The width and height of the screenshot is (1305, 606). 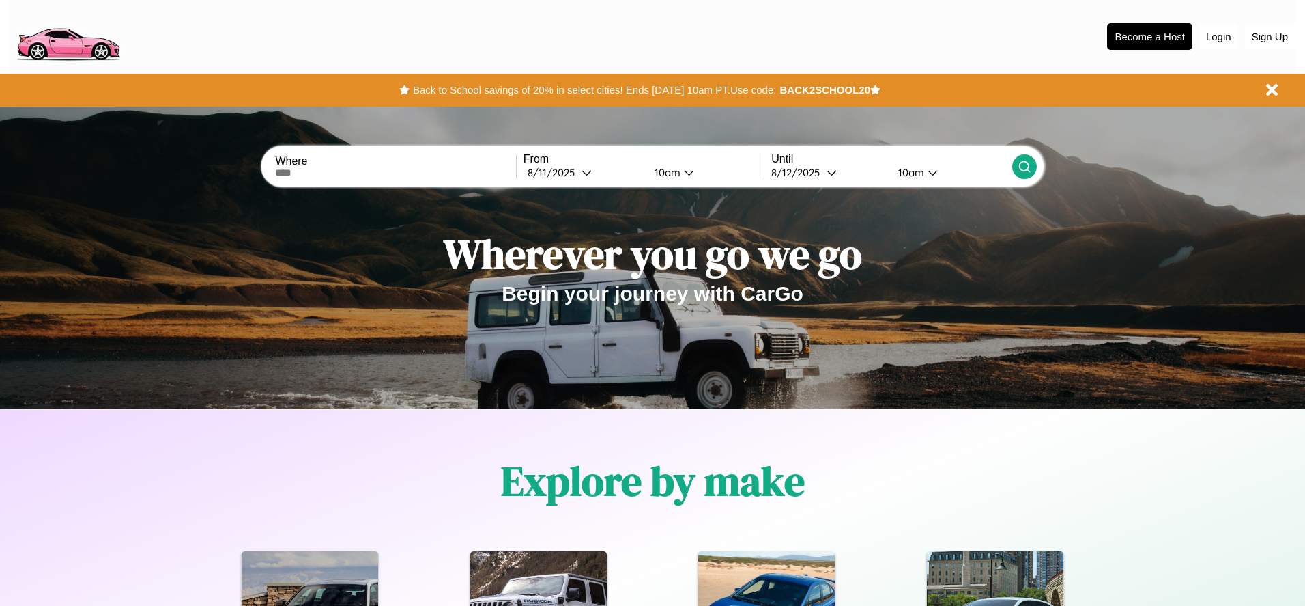 What do you see at coordinates (825, 89) in the screenshot?
I see `b: BACK2SCHOOL20` at bounding box center [825, 89].